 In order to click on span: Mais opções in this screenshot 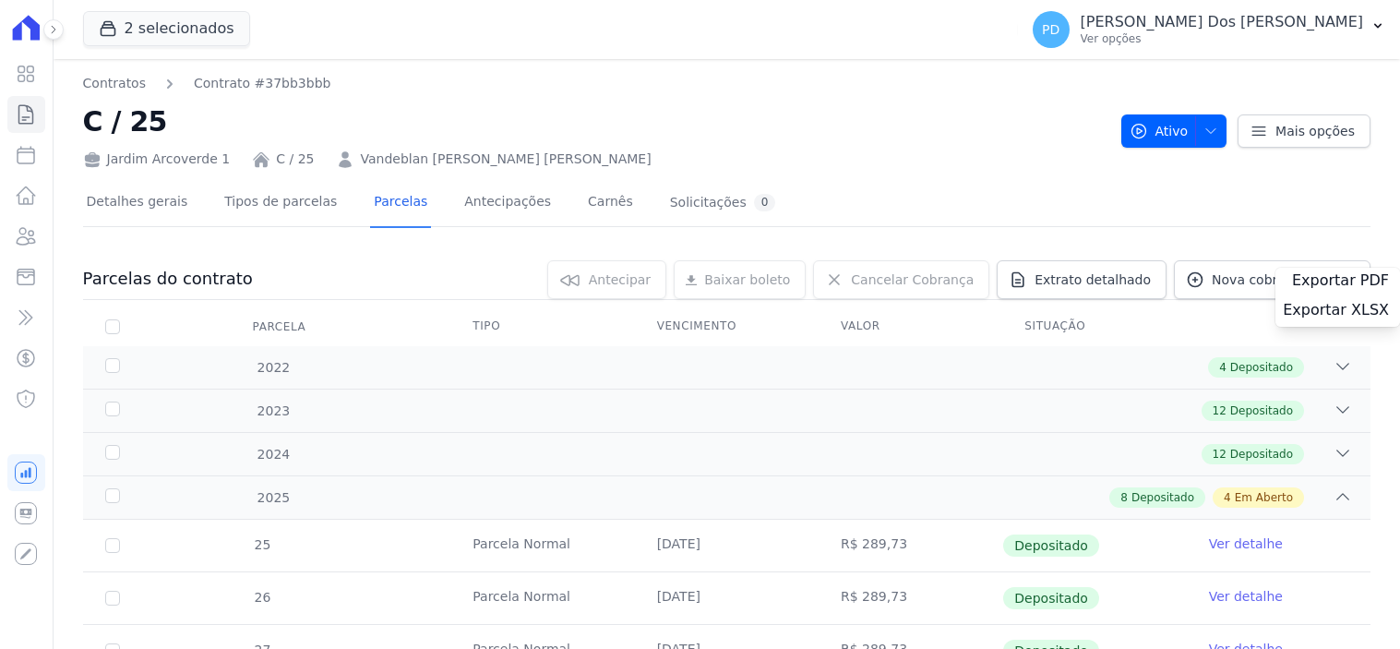, I will do `click(1315, 131)`.